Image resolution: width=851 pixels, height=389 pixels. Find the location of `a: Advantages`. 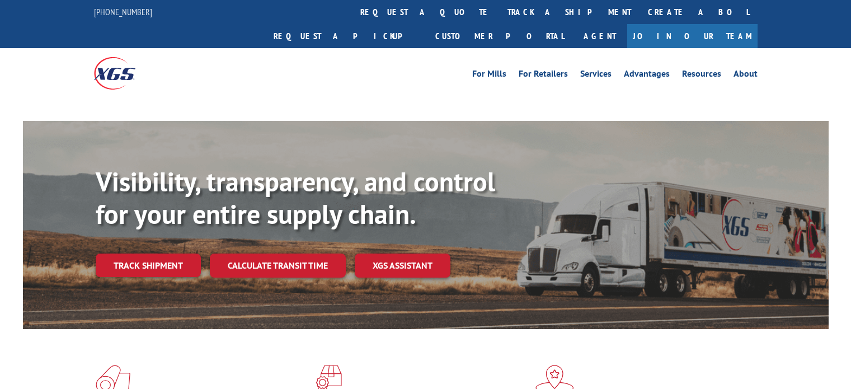

a: Advantages is located at coordinates (647, 76).